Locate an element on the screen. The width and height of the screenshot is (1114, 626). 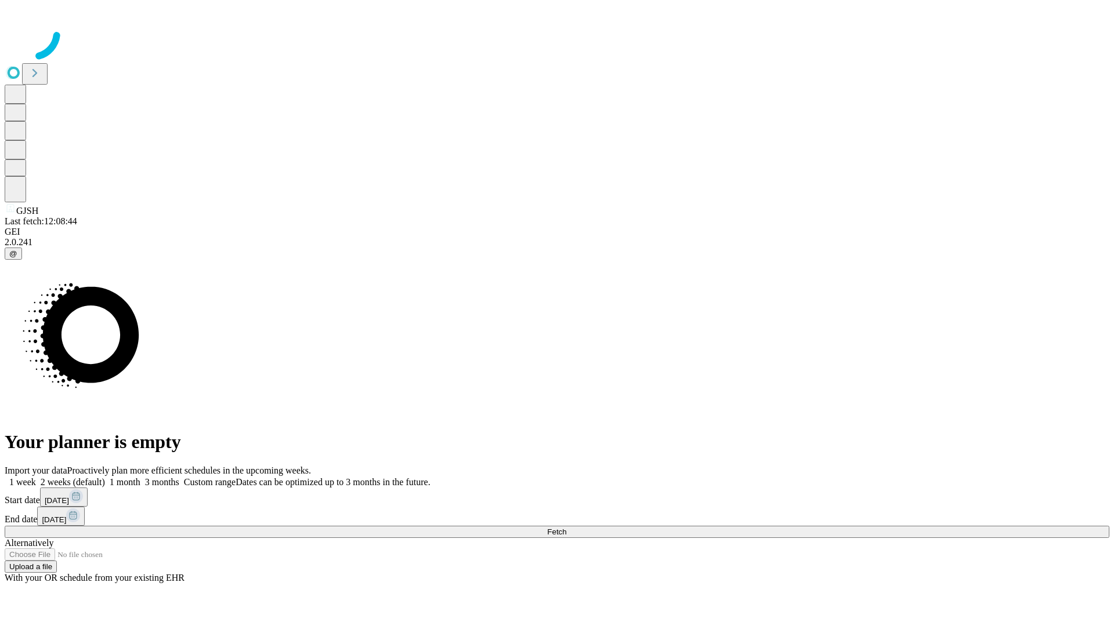
span: Proactively plan more efficient schedules in the upcoming weeks. is located at coordinates (189, 470).